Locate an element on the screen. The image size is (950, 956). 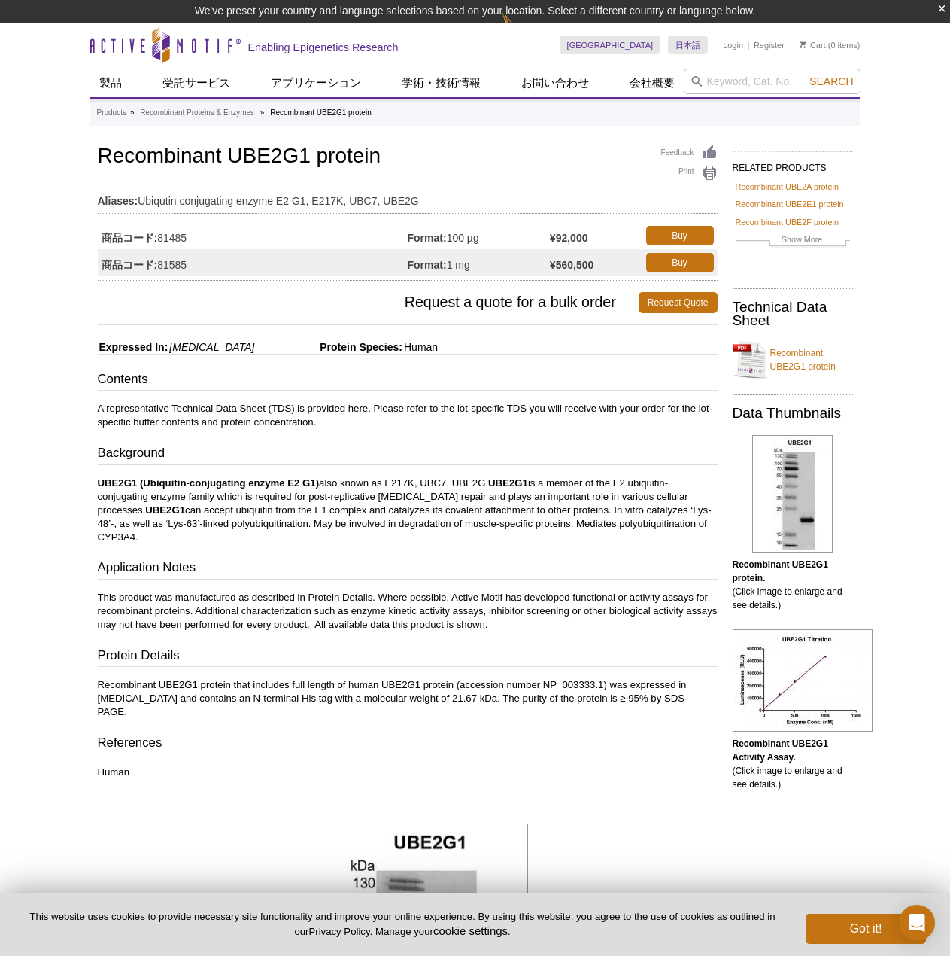
td: Ubiqutin conjugating enzyme E2 G1, E217K, UBC7, UBE2G is located at coordinates (408, 197).